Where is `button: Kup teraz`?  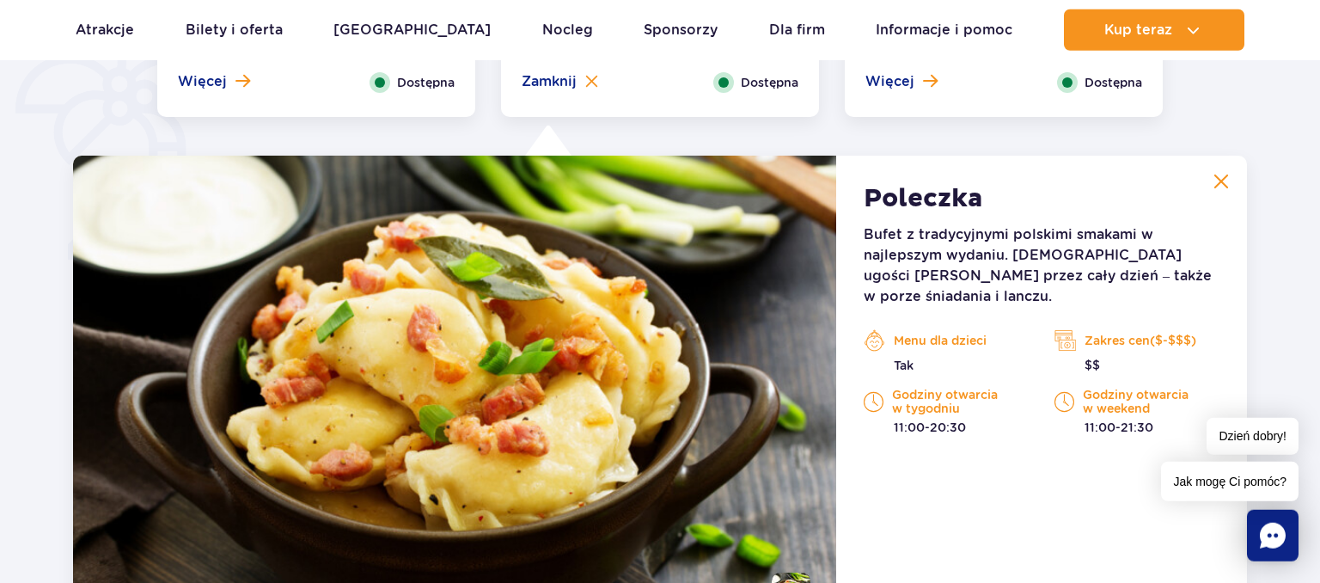 button: Kup teraz is located at coordinates (1154, 30).